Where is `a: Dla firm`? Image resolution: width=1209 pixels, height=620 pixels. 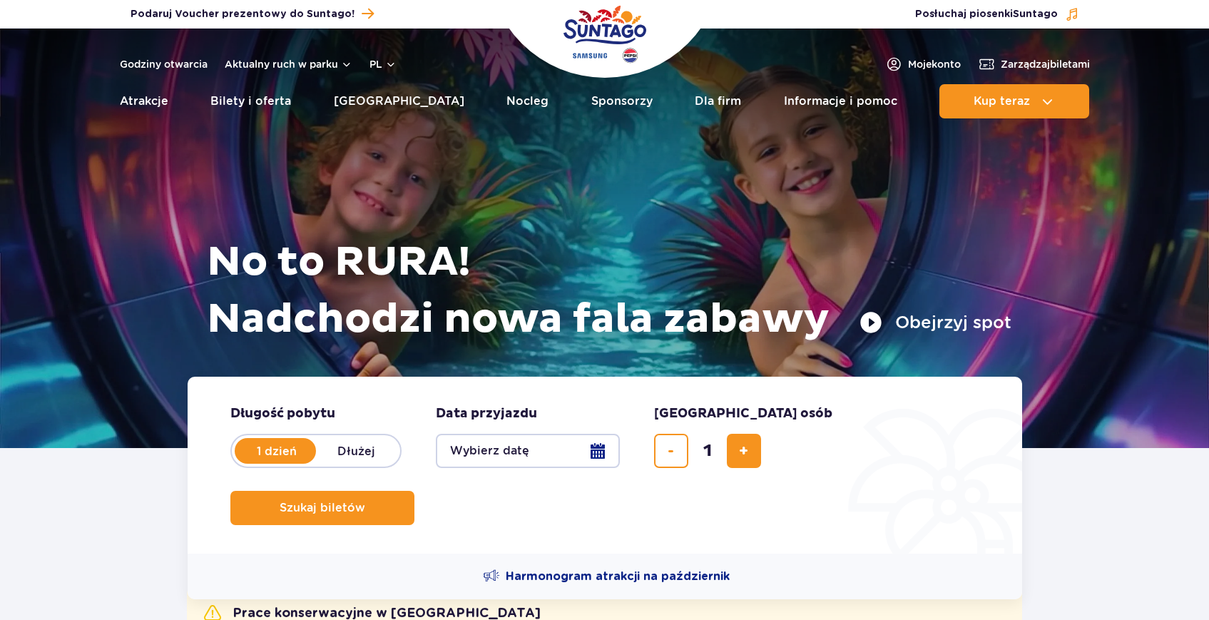
a: Dla firm is located at coordinates (717, 101).